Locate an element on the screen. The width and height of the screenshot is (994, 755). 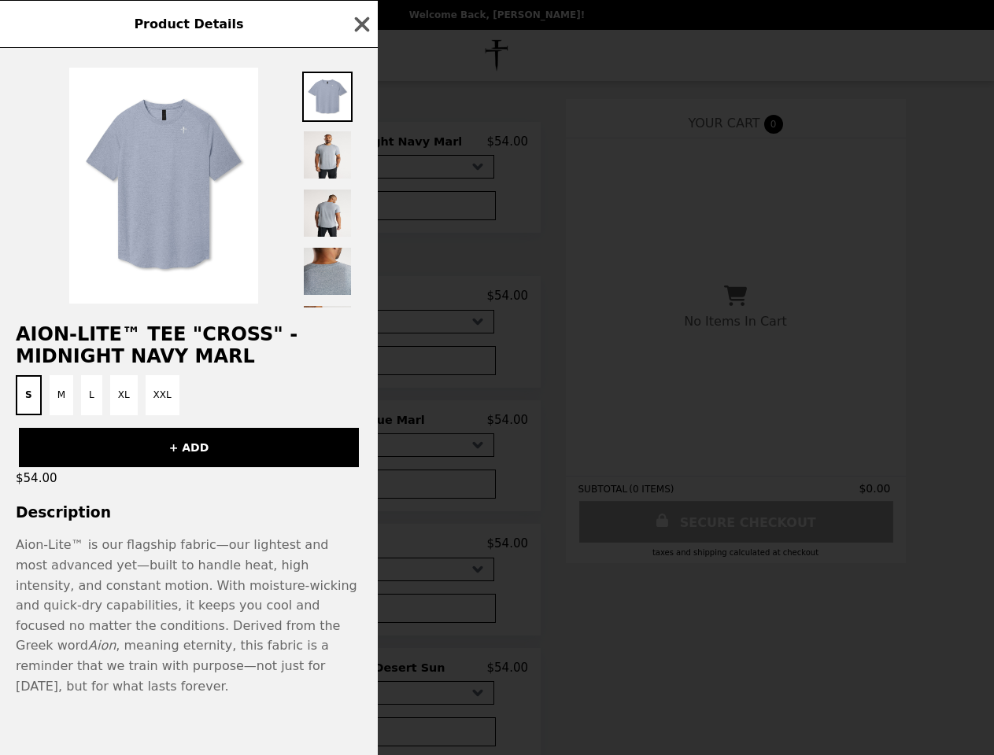
button: S is located at coordinates (28, 395).